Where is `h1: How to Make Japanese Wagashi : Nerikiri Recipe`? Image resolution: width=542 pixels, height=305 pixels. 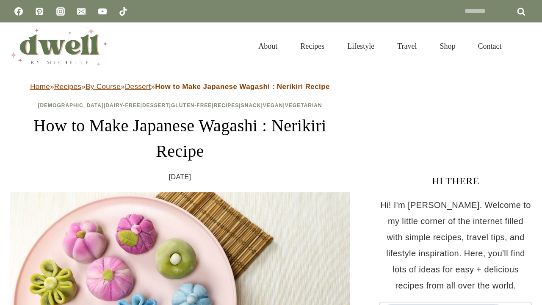 h1: How to Make Japanese Wagashi : Nerikiri Recipe is located at coordinates (180, 139).